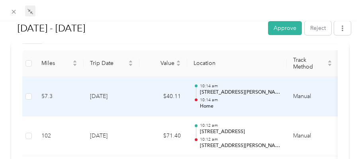 The image size is (360, 159). Describe the element at coordinates (163, 63) in the screenshot. I see `th: Value` at that location.